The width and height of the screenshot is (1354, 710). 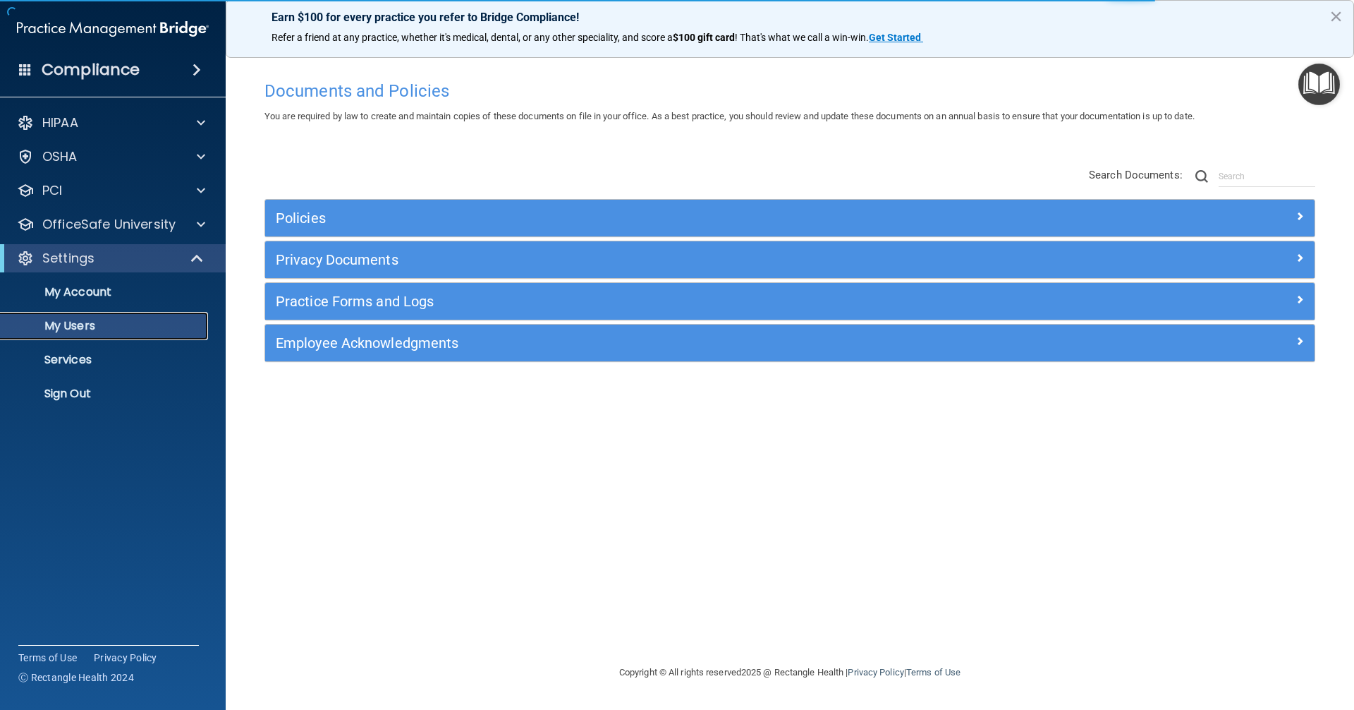 I want to click on h5: Policies, so click(x=659, y=218).